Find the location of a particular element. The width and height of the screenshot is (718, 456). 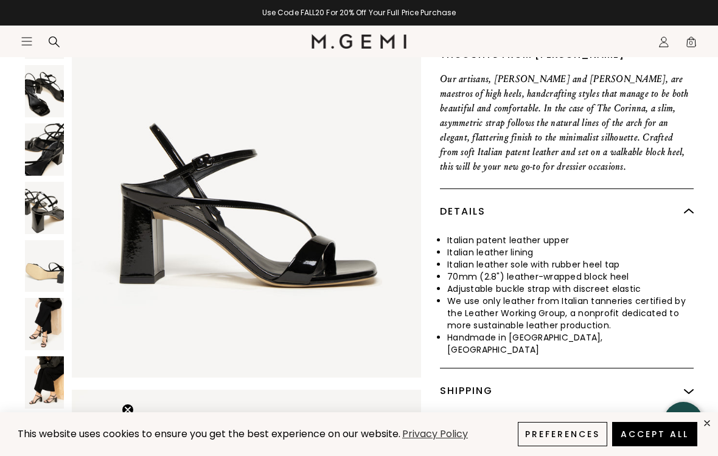

button: Preferences is located at coordinates (562, 434).